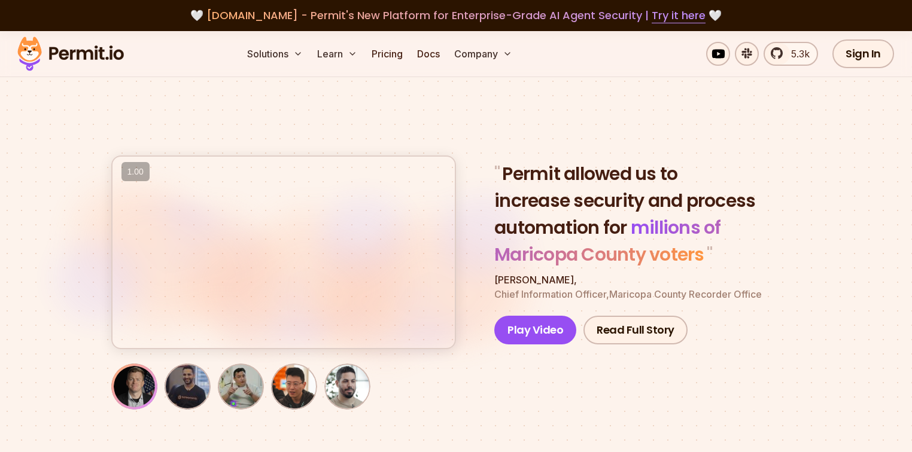  I want to click on a: 5.3k, so click(791, 54).